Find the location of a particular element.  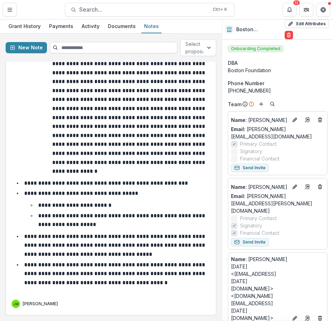

div: Jerry Martinez is located at coordinates (16, 304).